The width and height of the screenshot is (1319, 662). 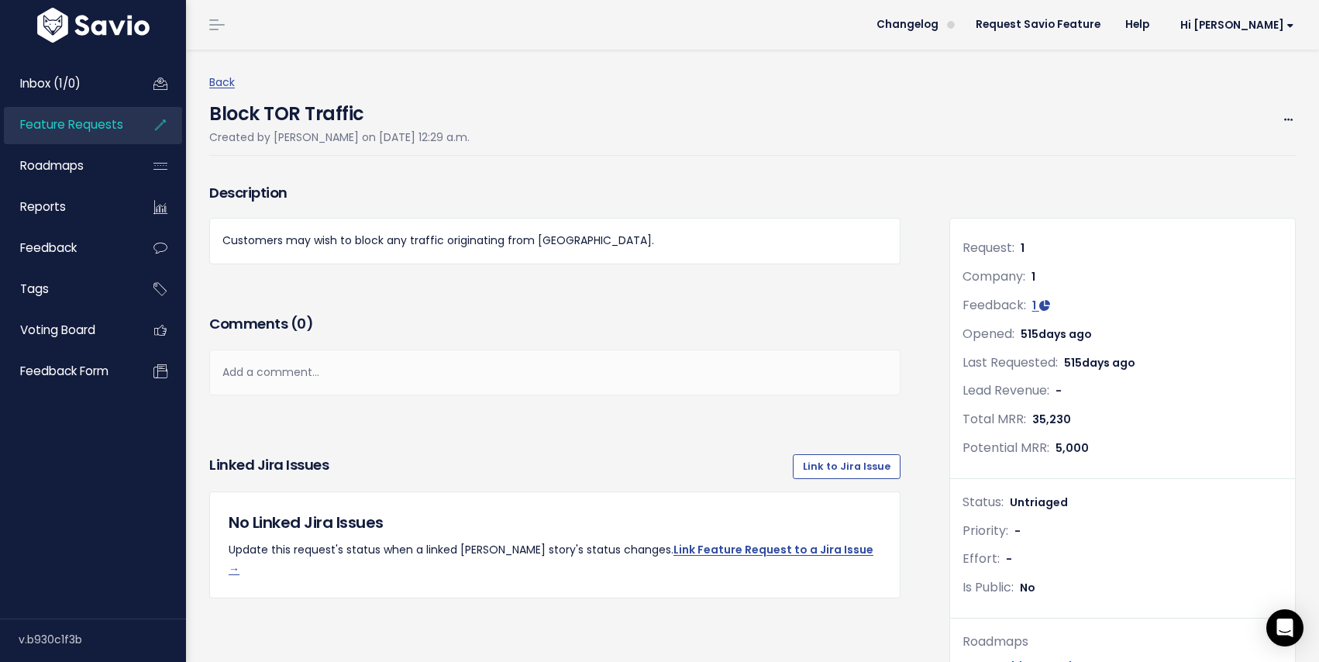 What do you see at coordinates (1038, 25) in the screenshot?
I see `a: Request Savio Feature` at bounding box center [1038, 25].